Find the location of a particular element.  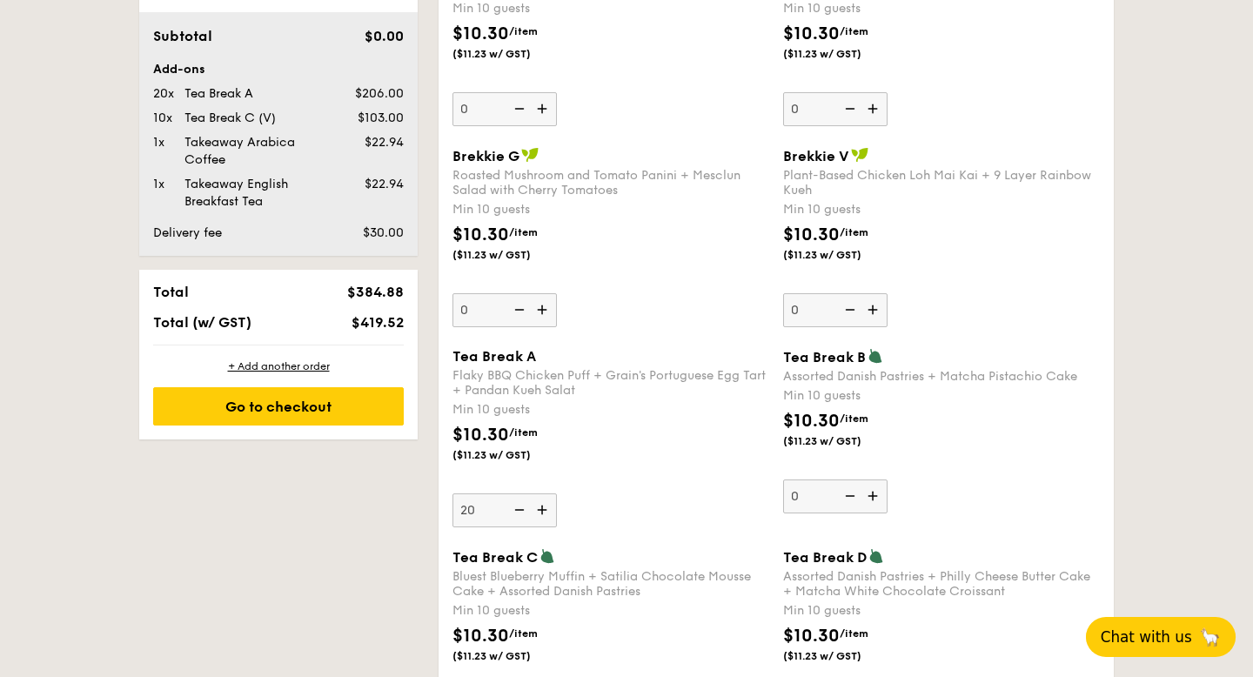

input: Brekkie GRoasted Mushroom and Tomato Panini + Mesclun Salad with Cherry TomatoesMin 10 guests$10.... is located at coordinates (505, 310).